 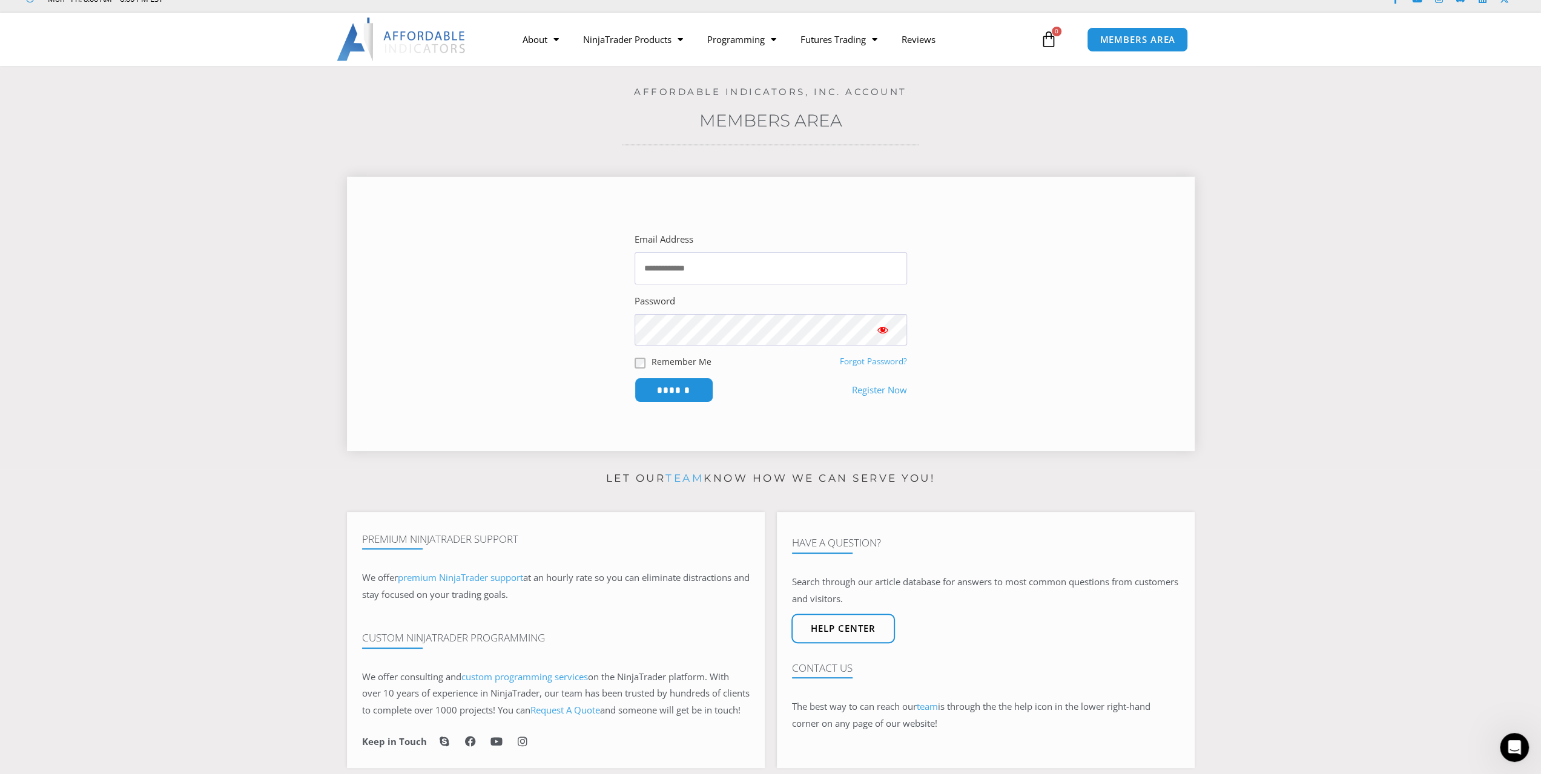 What do you see at coordinates (1137, 39) in the screenshot?
I see `span: MEMBERS AREA` at bounding box center [1137, 39].